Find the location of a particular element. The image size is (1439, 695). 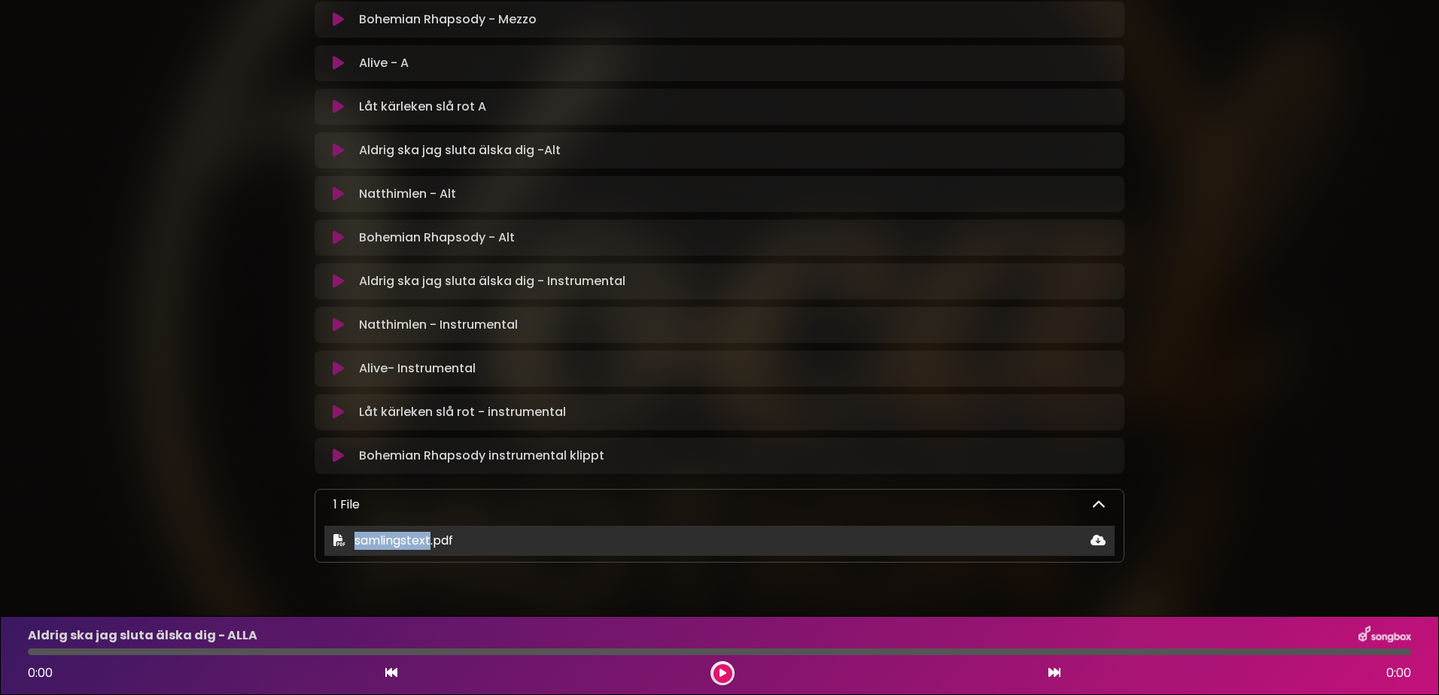

p: Aldrig ska jag sluta älska dig -Alt is located at coordinates (460, 150).